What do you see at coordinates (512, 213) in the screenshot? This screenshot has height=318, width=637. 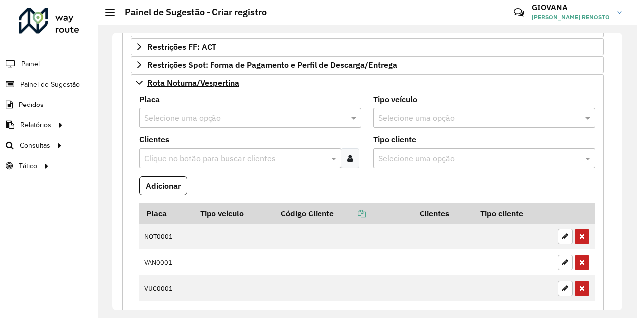 I see `th: Tipo cliente` at bounding box center [512, 213].